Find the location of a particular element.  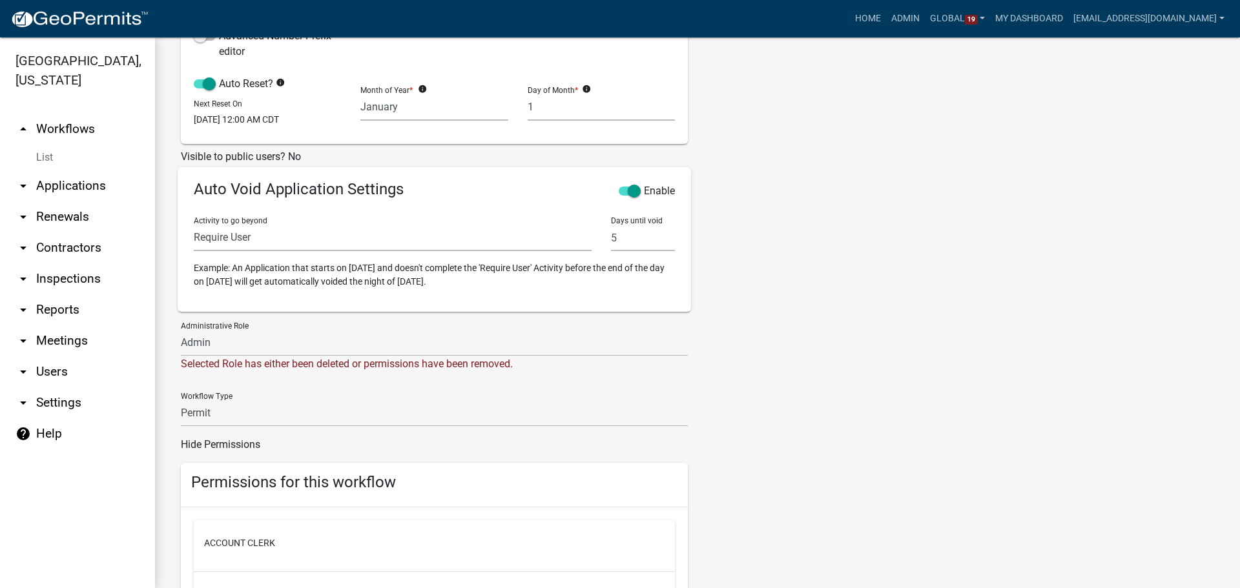

label: Auto Reset? is located at coordinates (233, 84).